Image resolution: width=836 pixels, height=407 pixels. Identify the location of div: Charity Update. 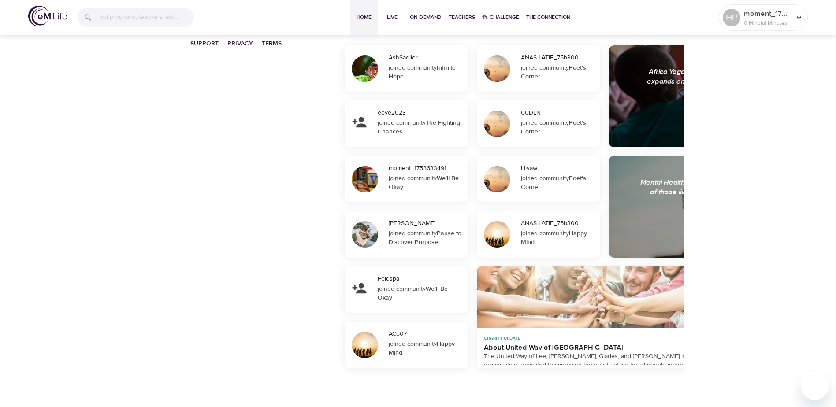
(605, 339).